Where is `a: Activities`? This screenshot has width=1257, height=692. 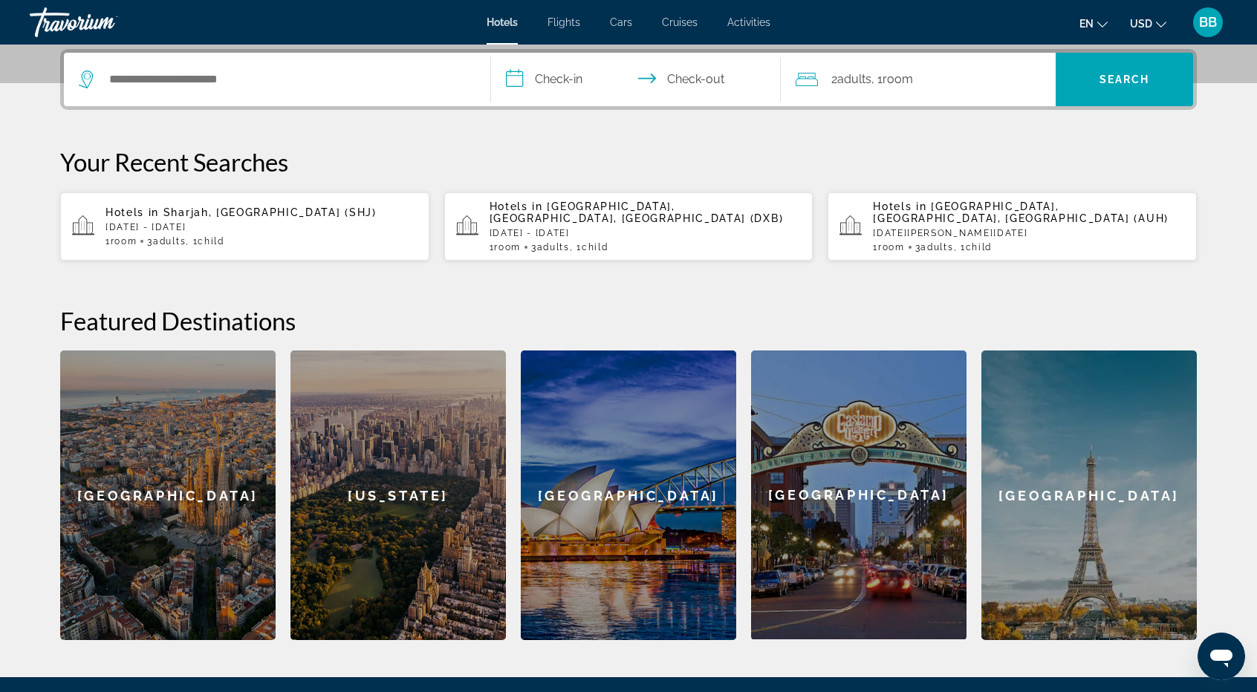
a: Activities is located at coordinates (749, 22).